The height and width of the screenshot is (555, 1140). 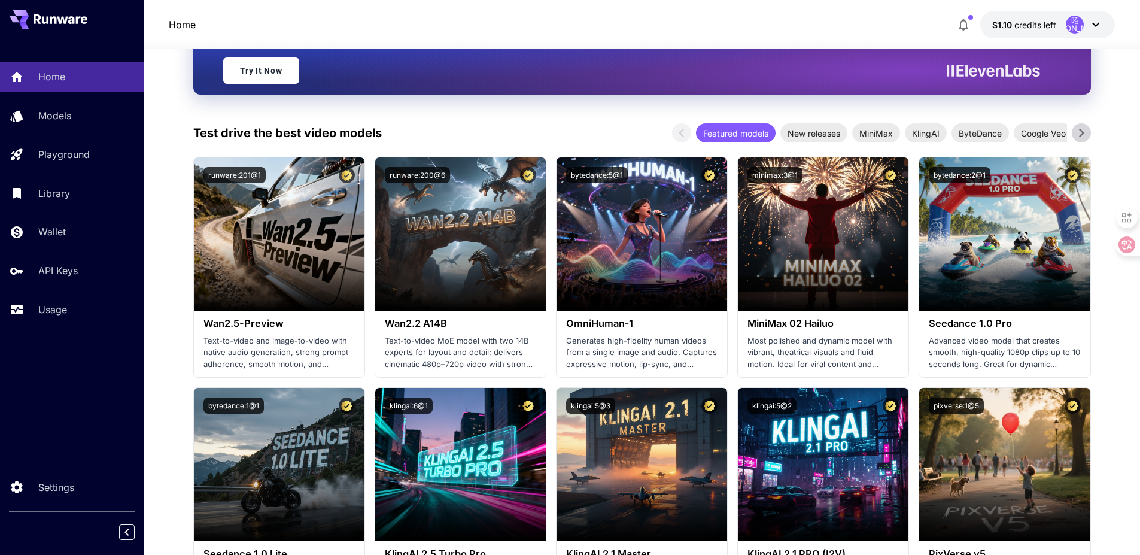 I want to click on div: Google Veo, so click(x=1043, y=133).